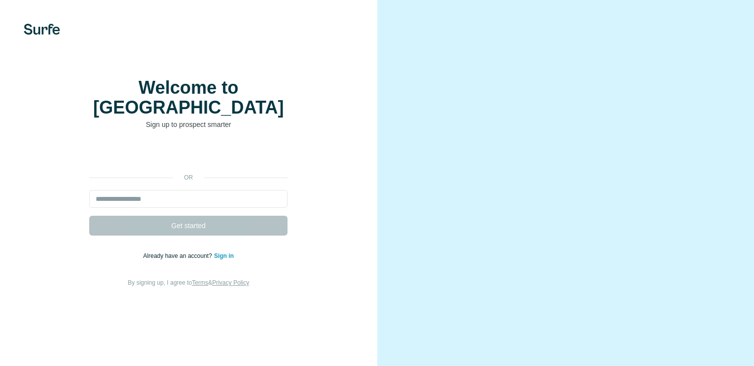 This screenshot has height=366, width=754. What do you see at coordinates (42, 29) in the screenshot?
I see `img: Surfe's logo` at bounding box center [42, 29].